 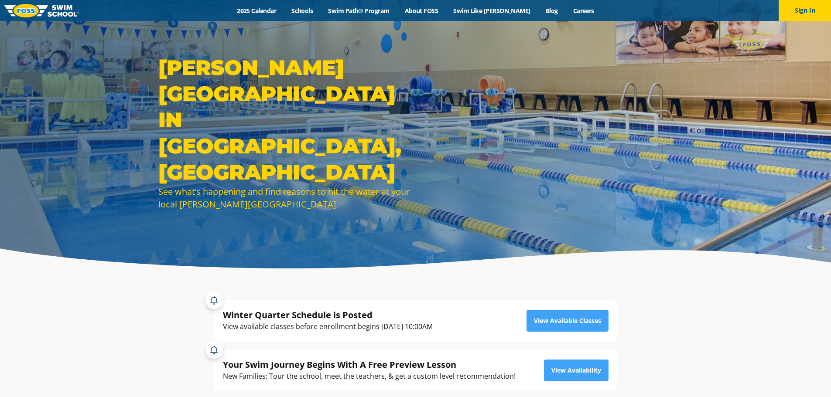 I want to click on a: About FOSS, so click(x=421, y=10).